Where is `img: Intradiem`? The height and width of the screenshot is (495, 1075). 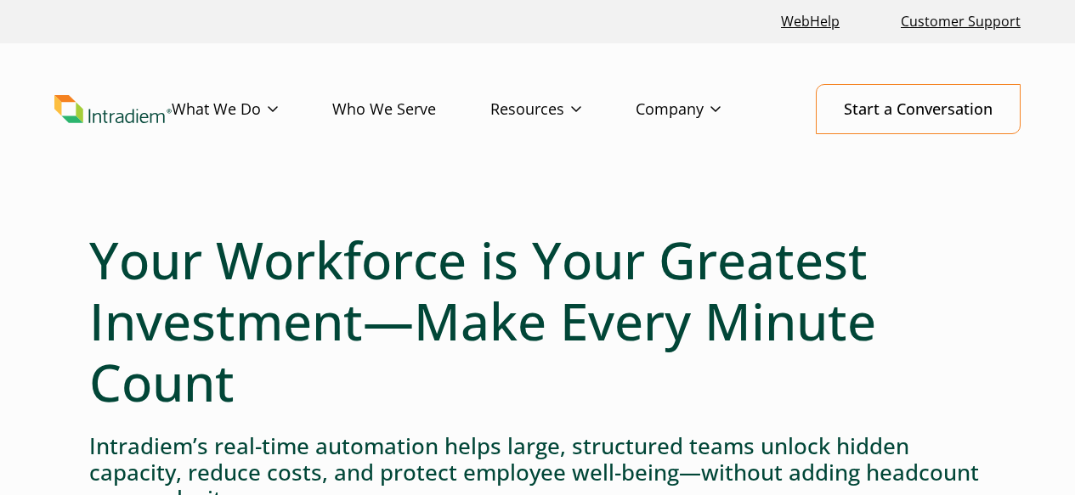
img: Intradiem is located at coordinates (113, 110).